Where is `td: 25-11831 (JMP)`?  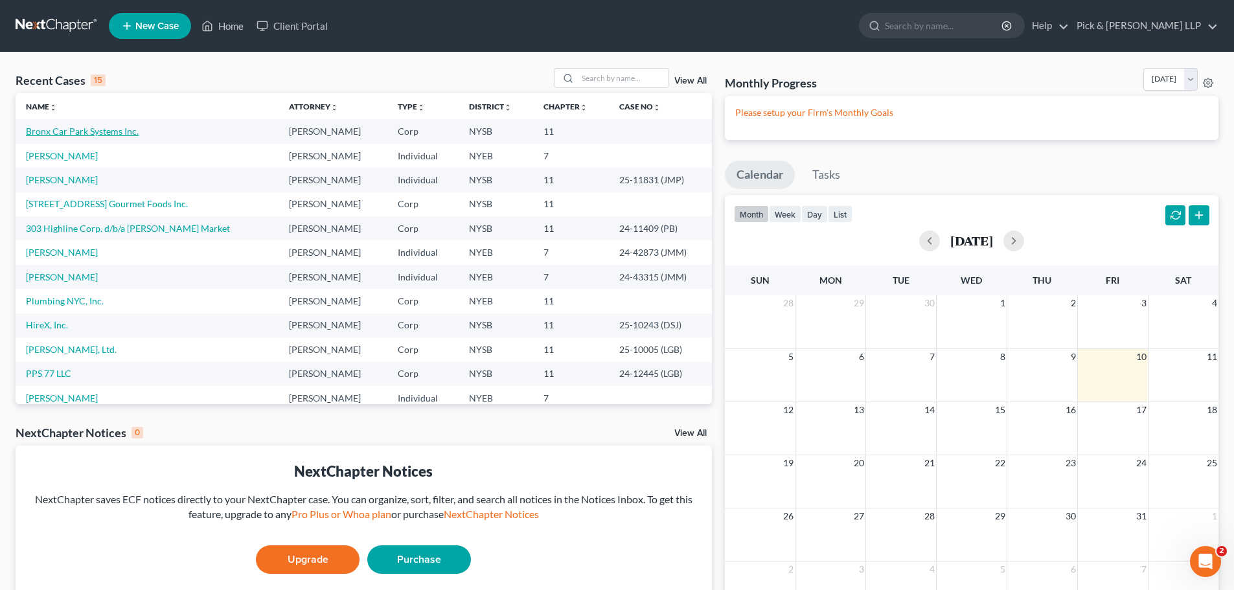
td: 25-11831 (JMP) is located at coordinates (660, 179).